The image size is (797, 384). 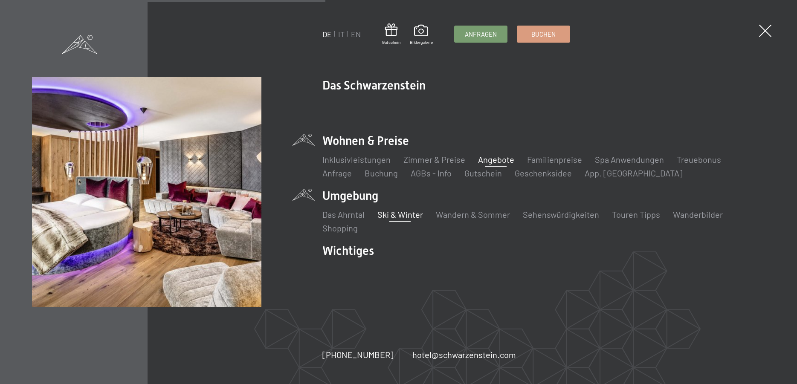 What do you see at coordinates (554, 159) in the screenshot?
I see `a: Familienpreise` at bounding box center [554, 159].